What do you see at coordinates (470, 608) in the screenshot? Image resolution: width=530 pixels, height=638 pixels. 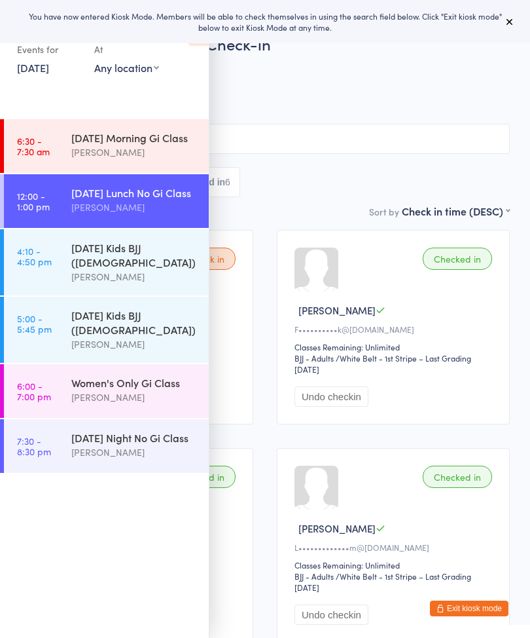 I see `button: Exit kiosk mode` at bounding box center [470, 608].